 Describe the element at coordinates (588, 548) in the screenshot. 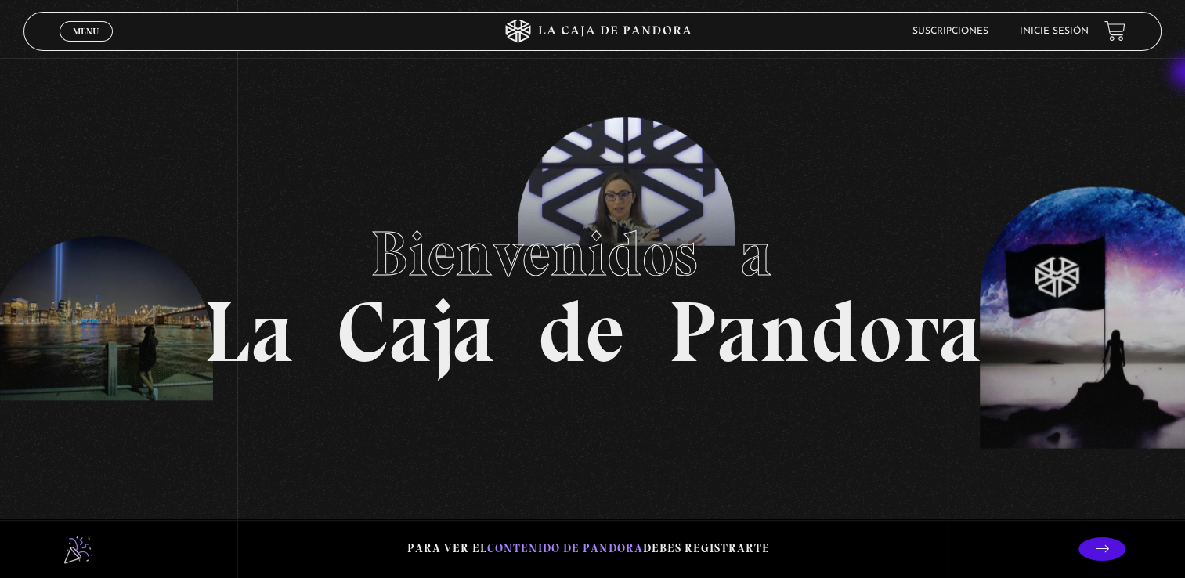

I see `p: Para ver el debes registrarte` at that location.